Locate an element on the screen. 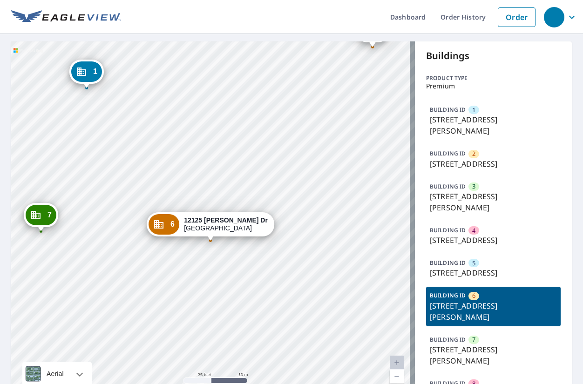  a: Order is located at coordinates (516, 17).